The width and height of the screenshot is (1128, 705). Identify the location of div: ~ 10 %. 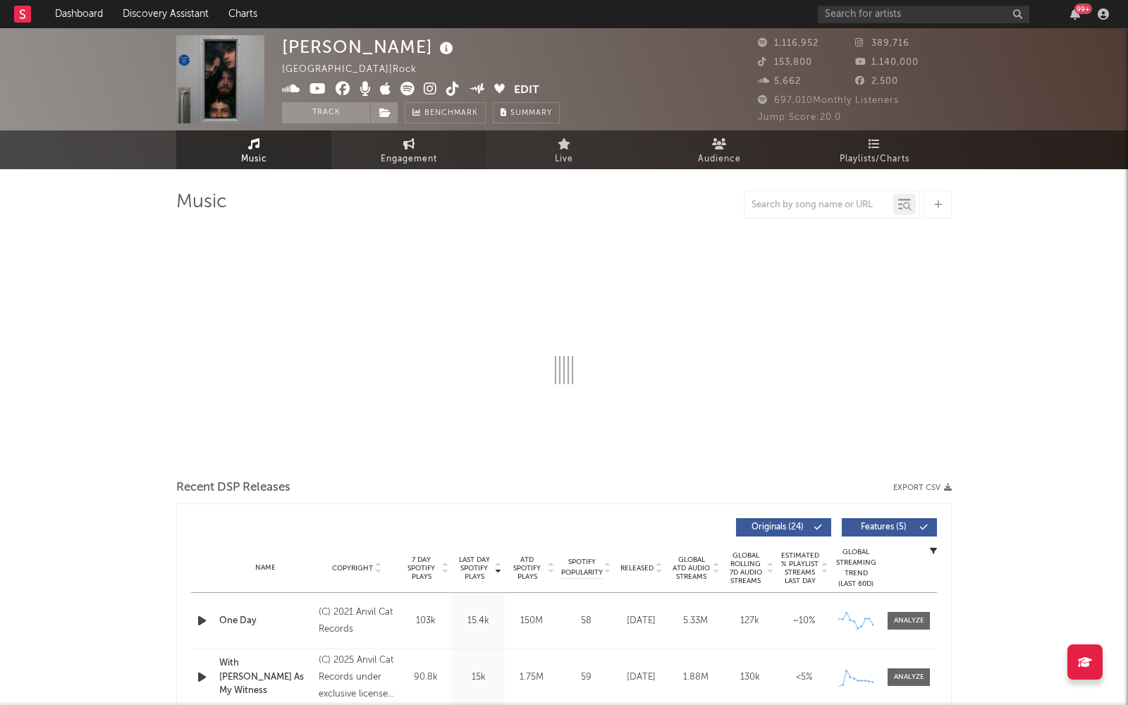
(804, 621).